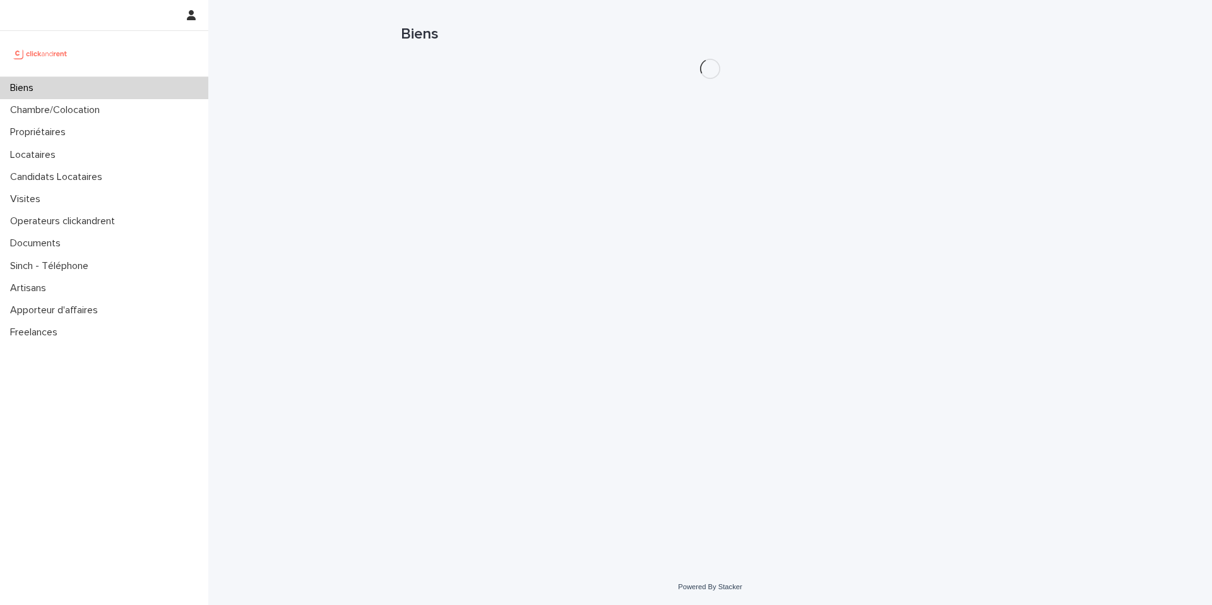 The width and height of the screenshot is (1212, 605). What do you see at coordinates (24, 88) in the screenshot?
I see `p: Biens` at bounding box center [24, 88].